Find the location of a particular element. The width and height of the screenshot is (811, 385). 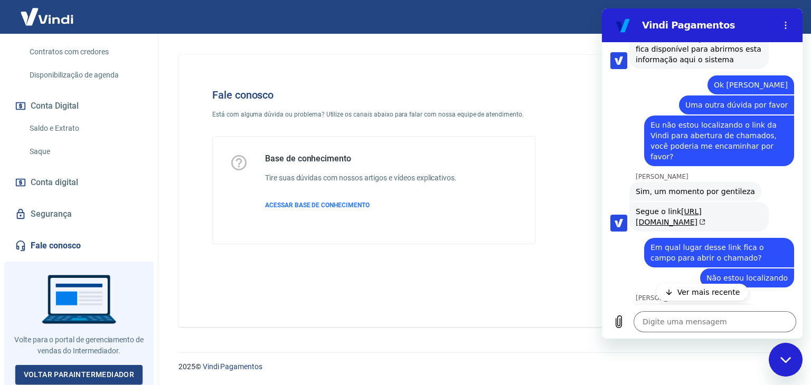

a: ACESSAR BASE DE CONHECIMENTO is located at coordinates (361, 205).